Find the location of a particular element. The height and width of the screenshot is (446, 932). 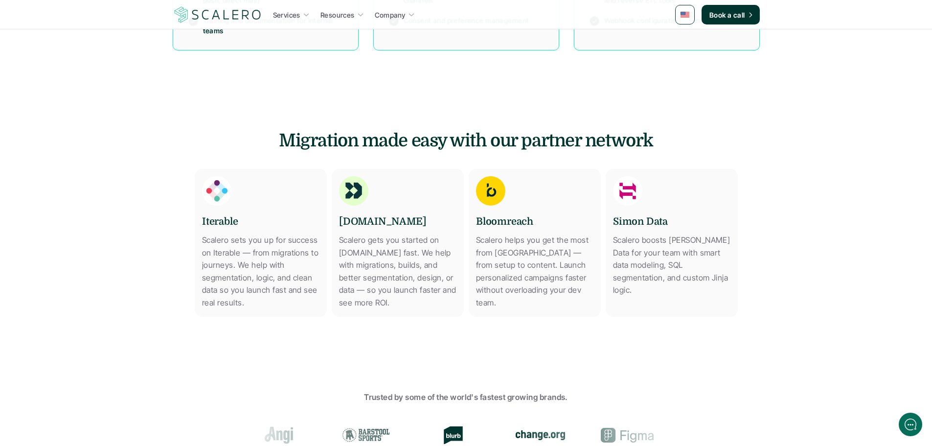

p: Book a call is located at coordinates (727, 15).